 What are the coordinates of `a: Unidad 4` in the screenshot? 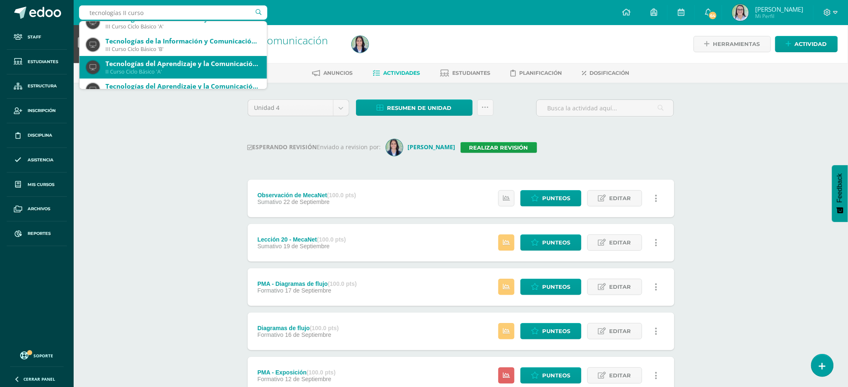 It's located at (298, 108).